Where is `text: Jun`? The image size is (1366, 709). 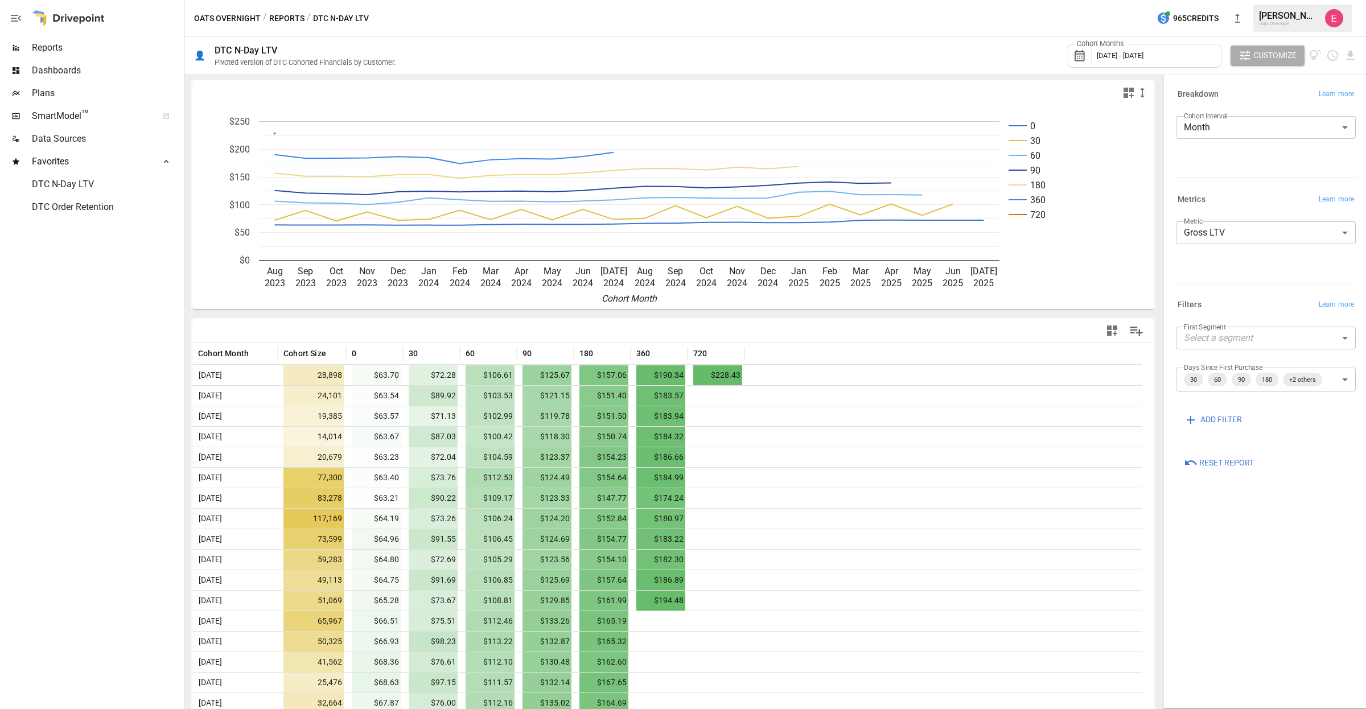
text: Jun is located at coordinates (953, 271).